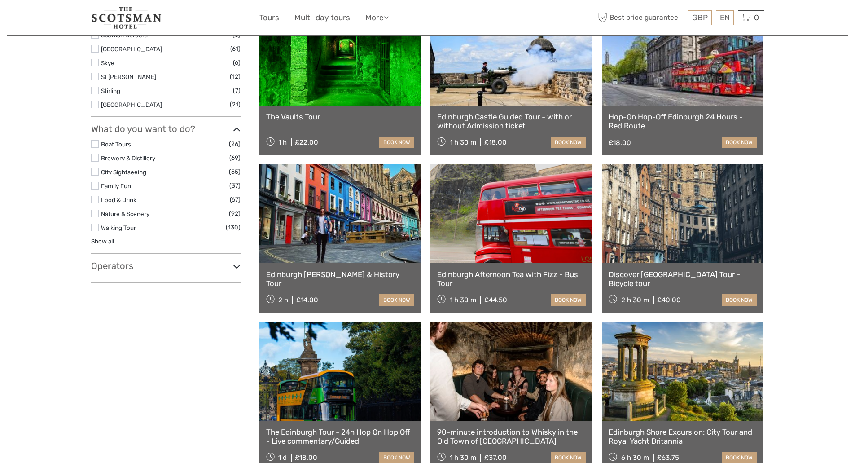 The width and height of the screenshot is (855, 463). Describe the element at coordinates (235, 76) in the screenshot. I see `span: (12)` at that location.